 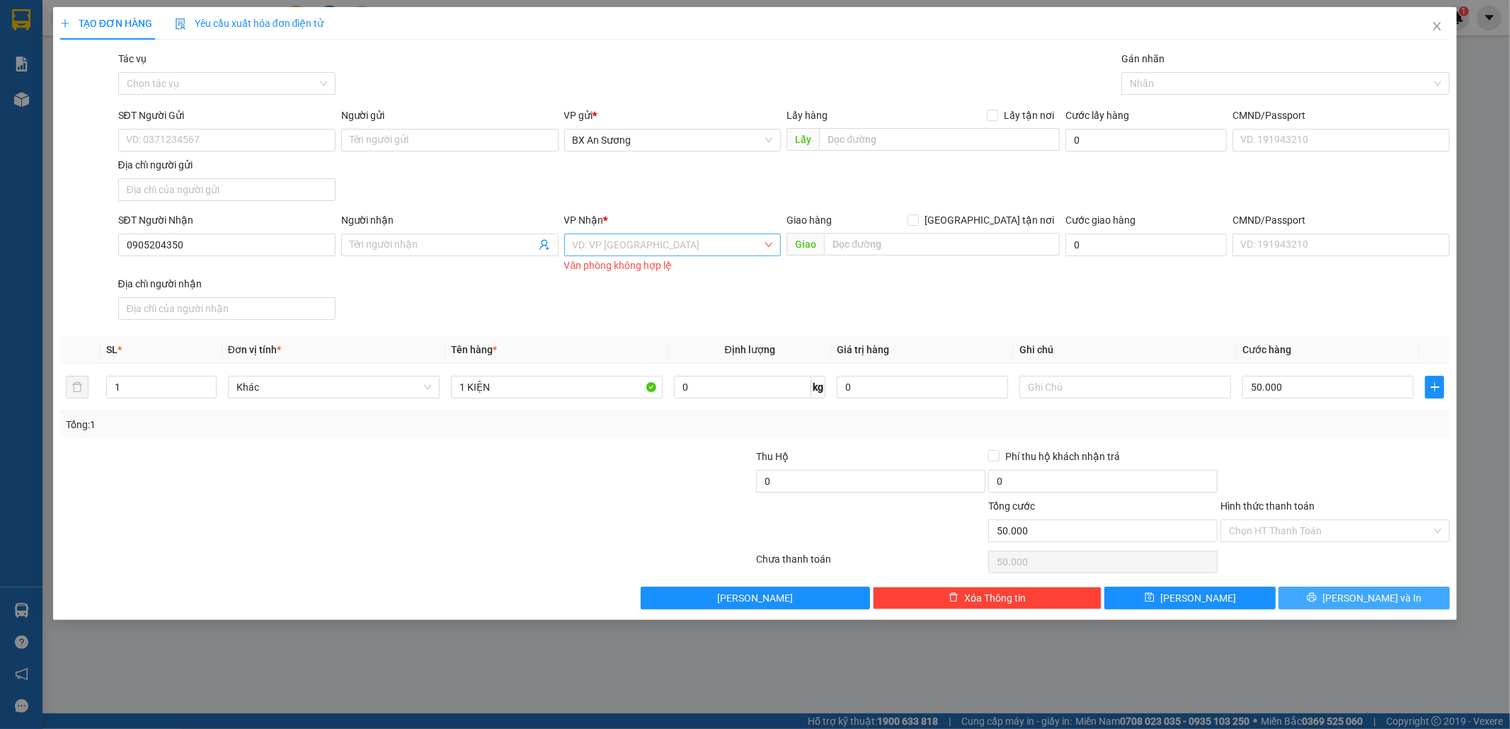 What do you see at coordinates (226, 190) in the screenshot?
I see `input: Địa chỉ của người gửi` at bounding box center [226, 190].